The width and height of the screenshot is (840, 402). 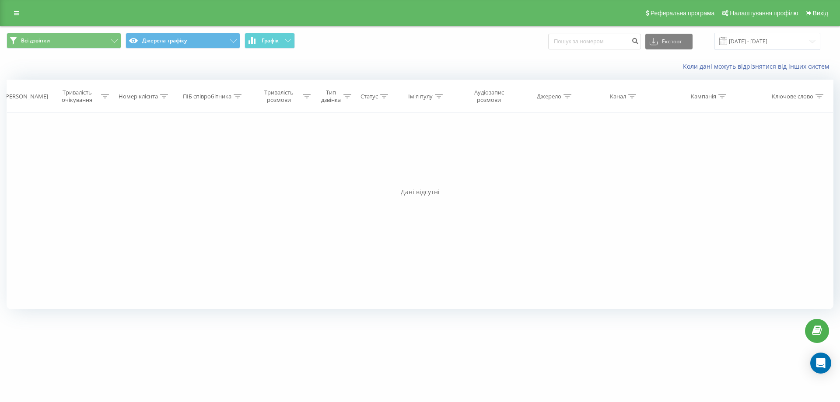 I want to click on button: Експорт, so click(x=669, y=42).